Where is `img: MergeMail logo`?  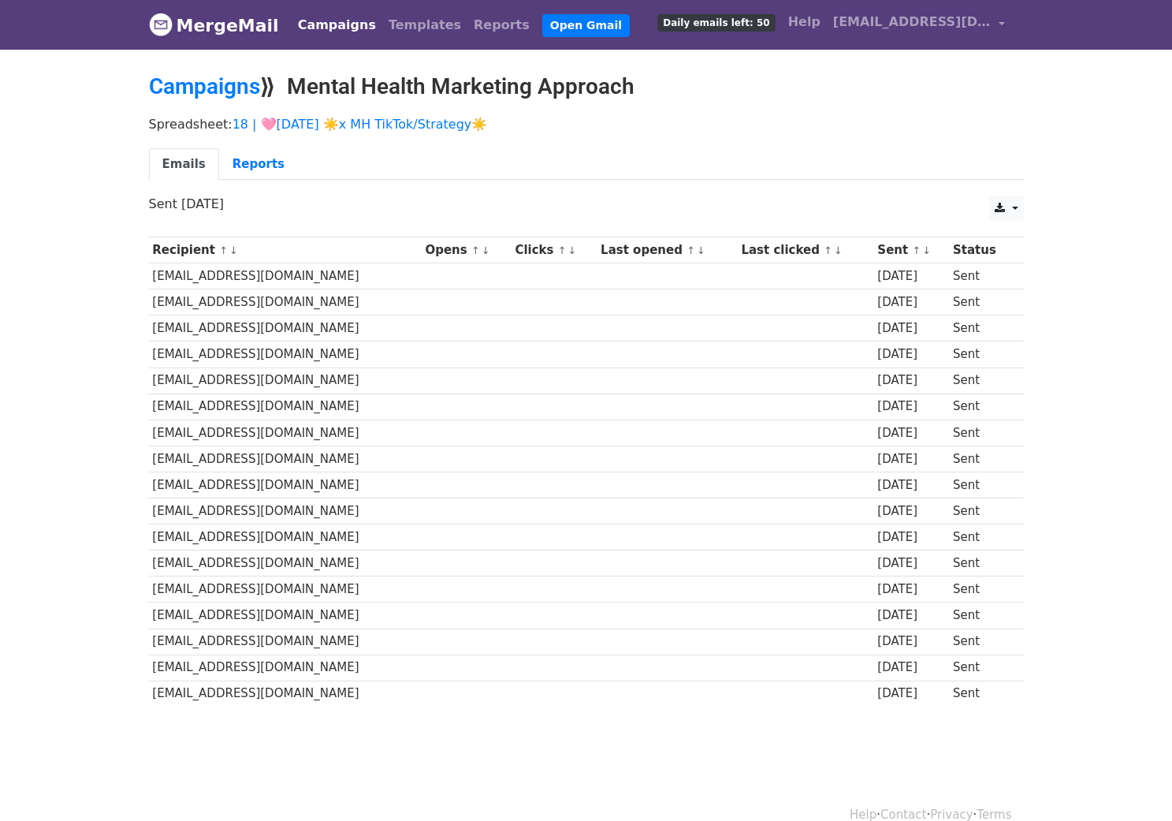 img: MergeMail logo is located at coordinates (161, 24).